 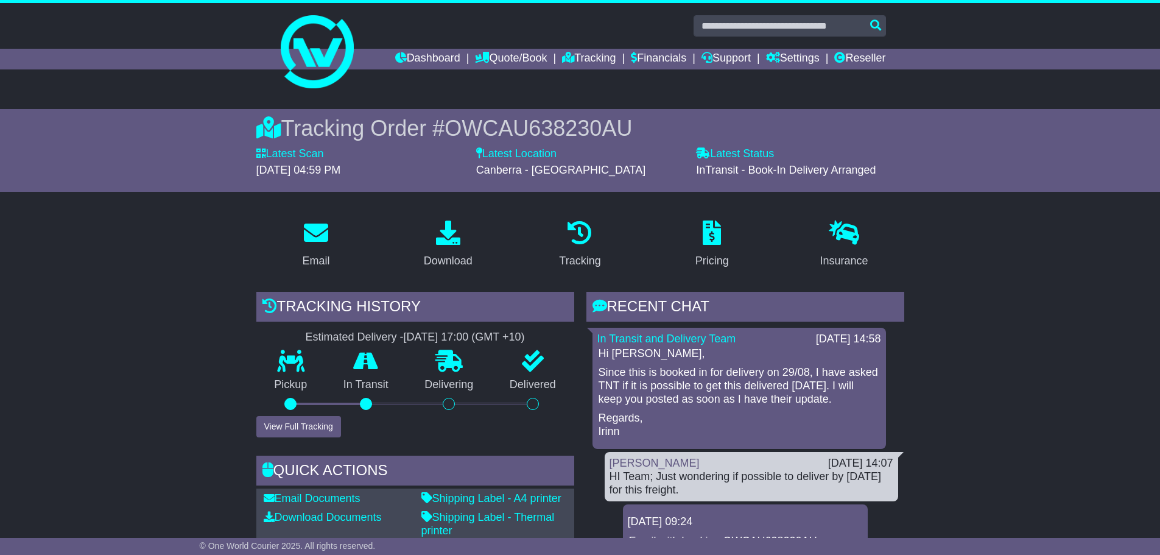 I want to click on p: Regards, Irinn, so click(x=739, y=424).